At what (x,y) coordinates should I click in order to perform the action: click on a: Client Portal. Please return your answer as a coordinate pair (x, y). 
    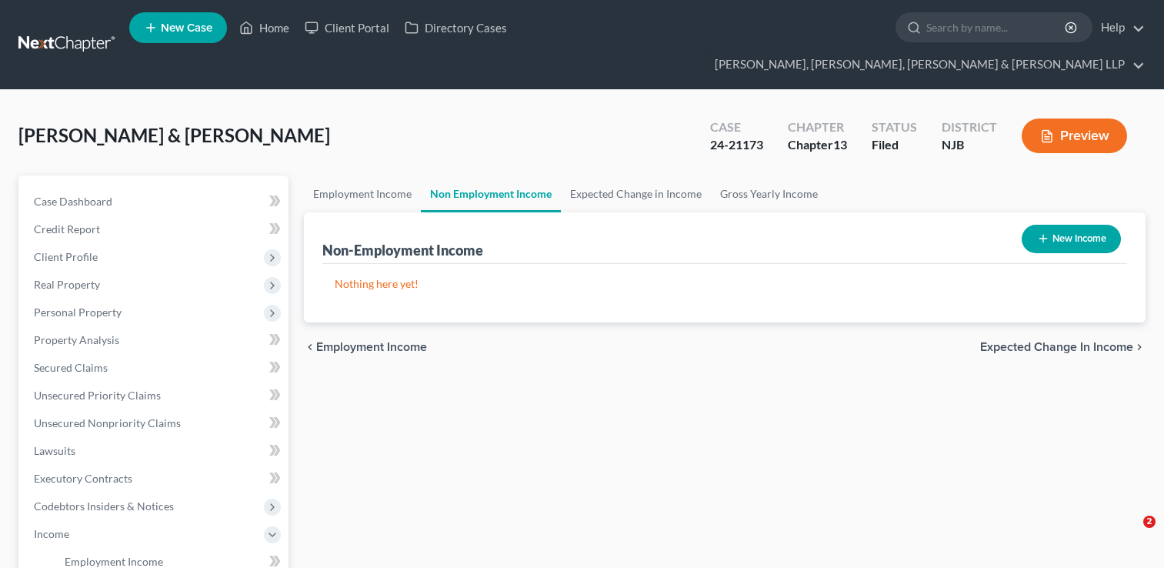
    Looking at the image, I should click on (347, 28).